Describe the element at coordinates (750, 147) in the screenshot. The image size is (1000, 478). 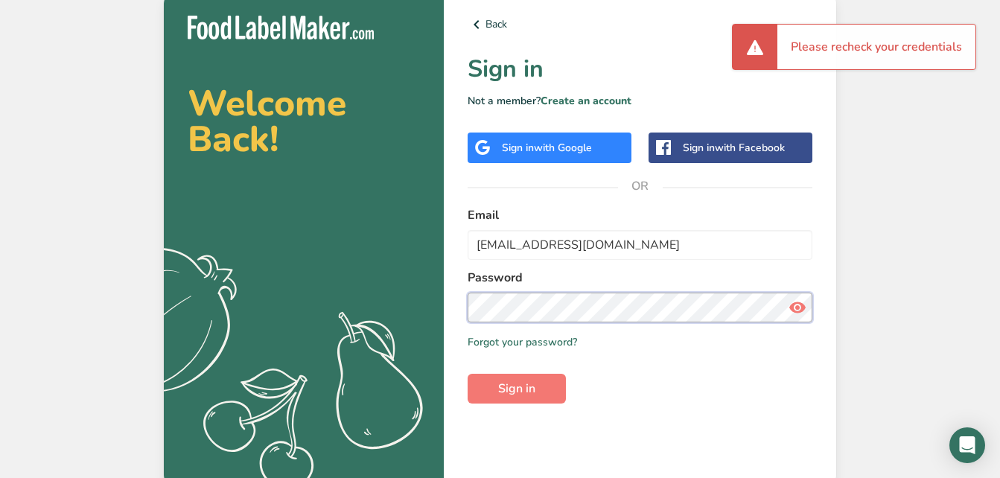
I see `span: with Facebook` at that location.